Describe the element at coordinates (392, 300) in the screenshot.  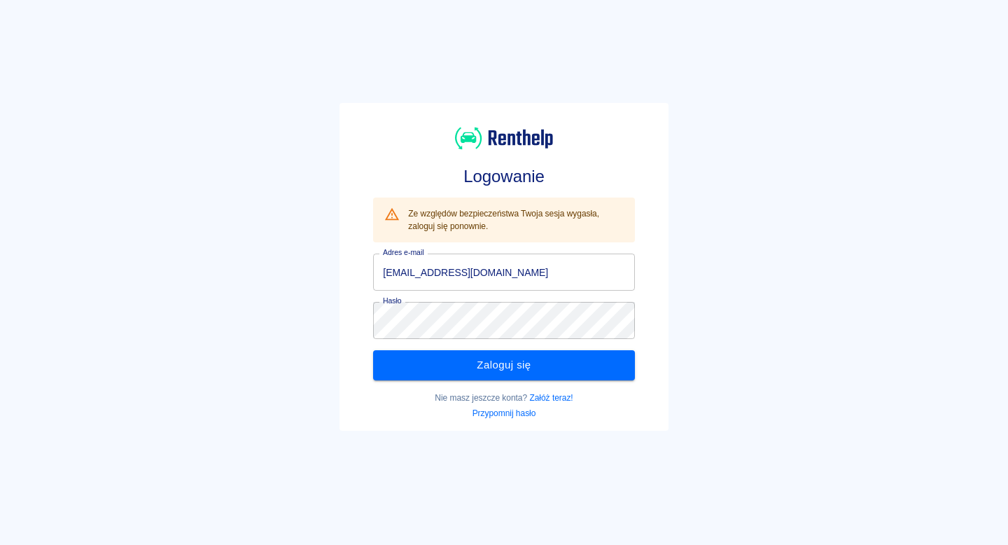
I see `label: Hasło` at that location.